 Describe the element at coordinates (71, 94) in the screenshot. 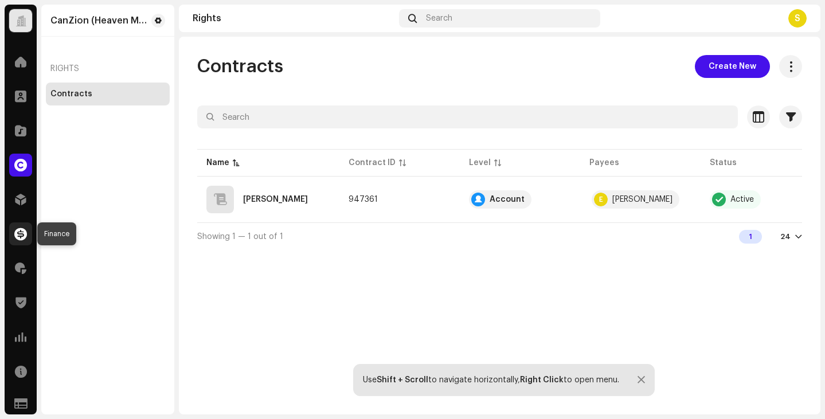

I see `div: Contracts` at that location.